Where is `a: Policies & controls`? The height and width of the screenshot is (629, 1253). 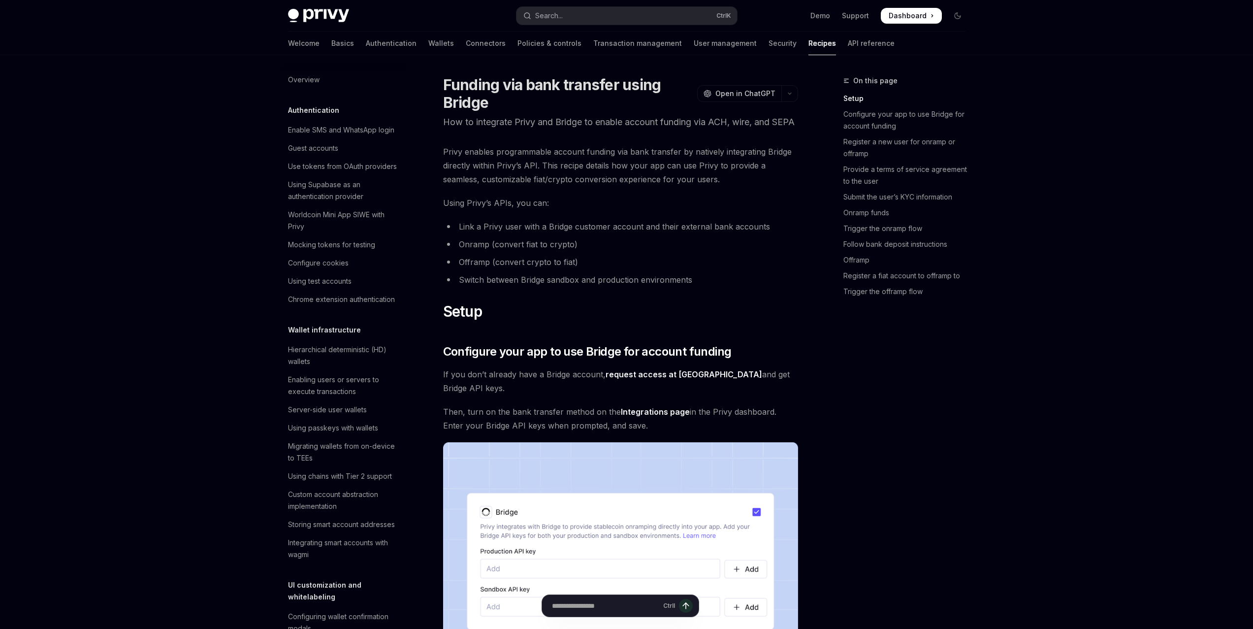
a: Policies & controls is located at coordinates (550, 43).